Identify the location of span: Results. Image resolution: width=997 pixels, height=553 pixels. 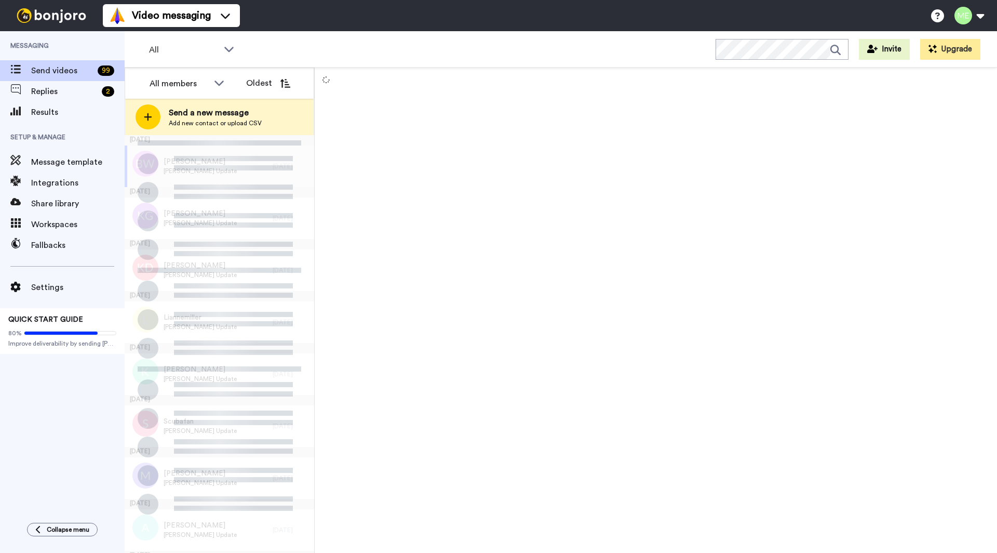
(78, 112).